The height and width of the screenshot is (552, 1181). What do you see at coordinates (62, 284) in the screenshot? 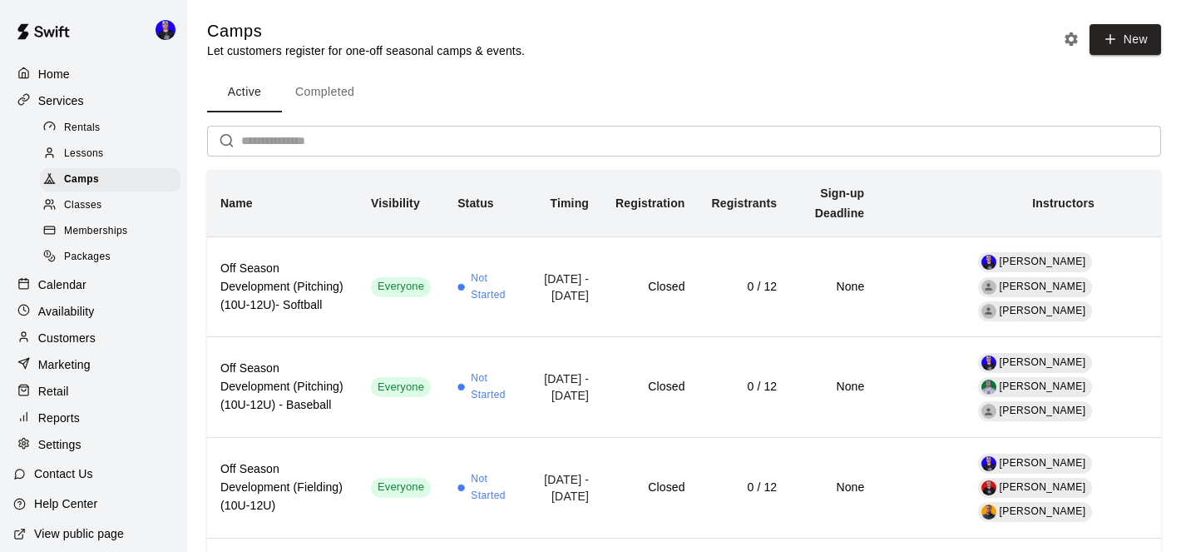
I see `p: Calendar` at bounding box center [62, 284].